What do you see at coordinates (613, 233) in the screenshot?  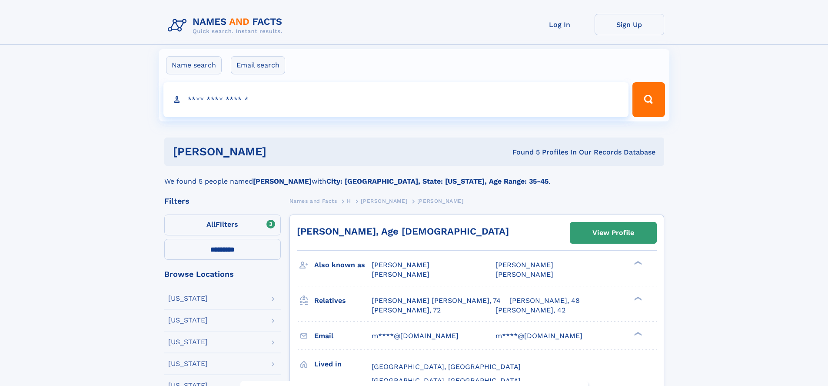 I see `div: View Profile` at bounding box center [613, 233].